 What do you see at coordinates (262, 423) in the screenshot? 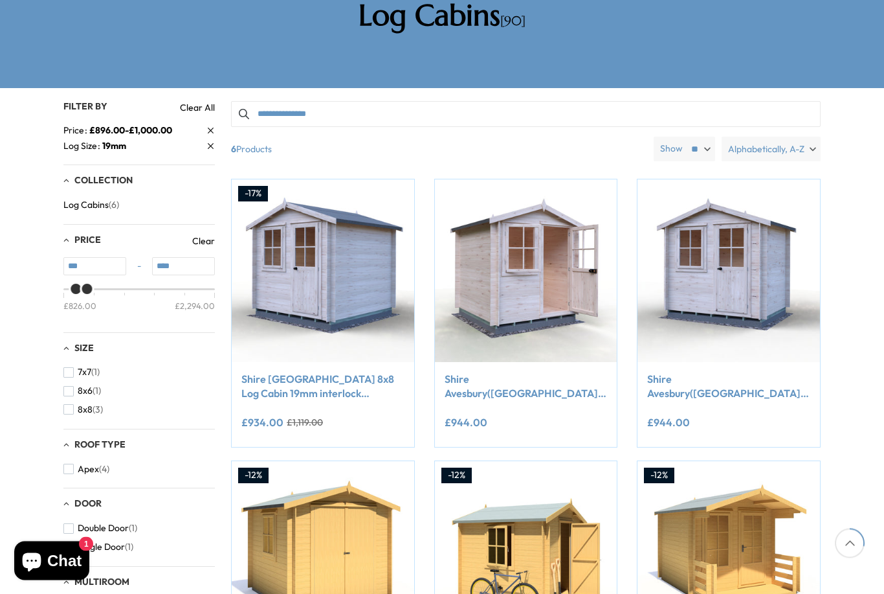
I see `ins: £934.00` at bounding box center [262, 423].